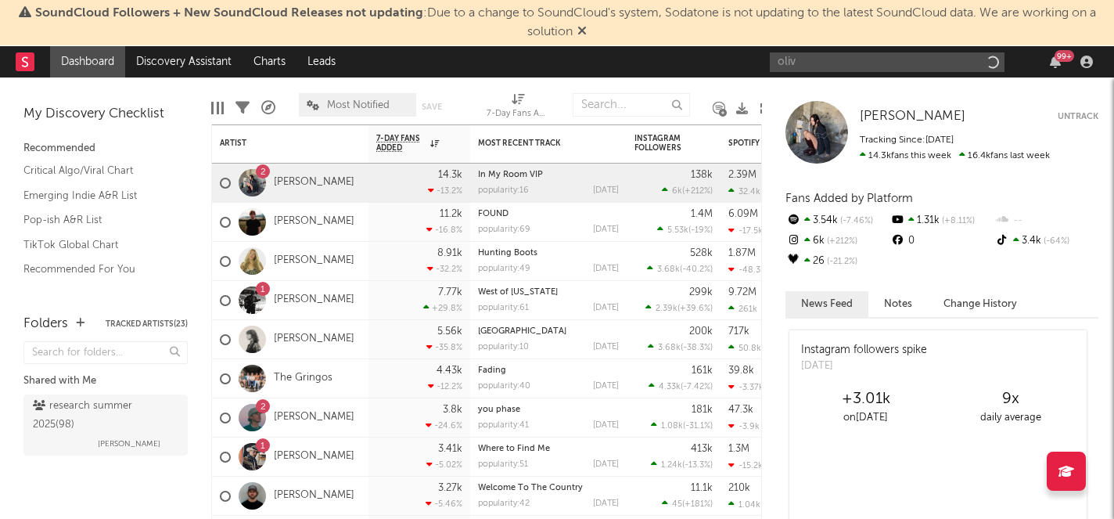  Describe the element at coordinates (444, 464) in the screenshot. I see `div: -5.02 %` at that location.